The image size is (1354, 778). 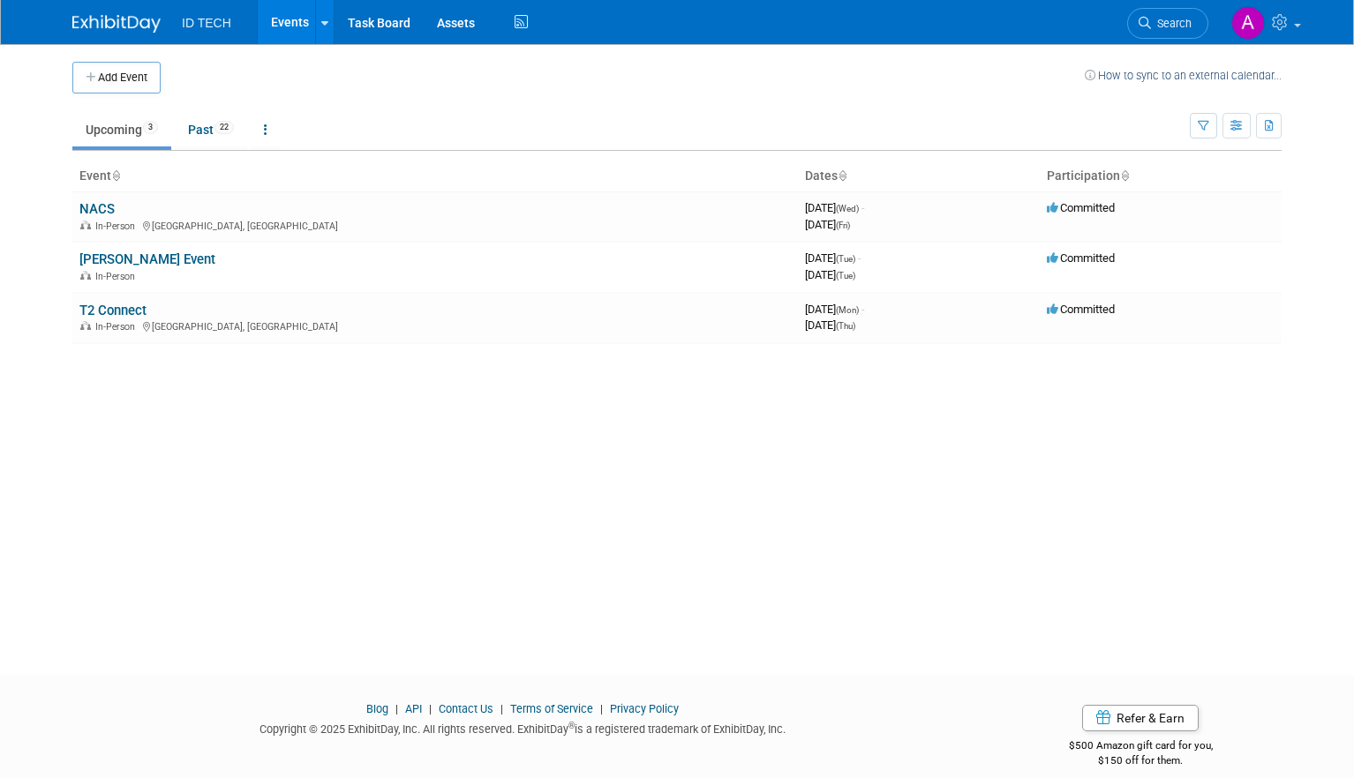 I want to click on a: Privacy Policy, so click(x=644, y=709).